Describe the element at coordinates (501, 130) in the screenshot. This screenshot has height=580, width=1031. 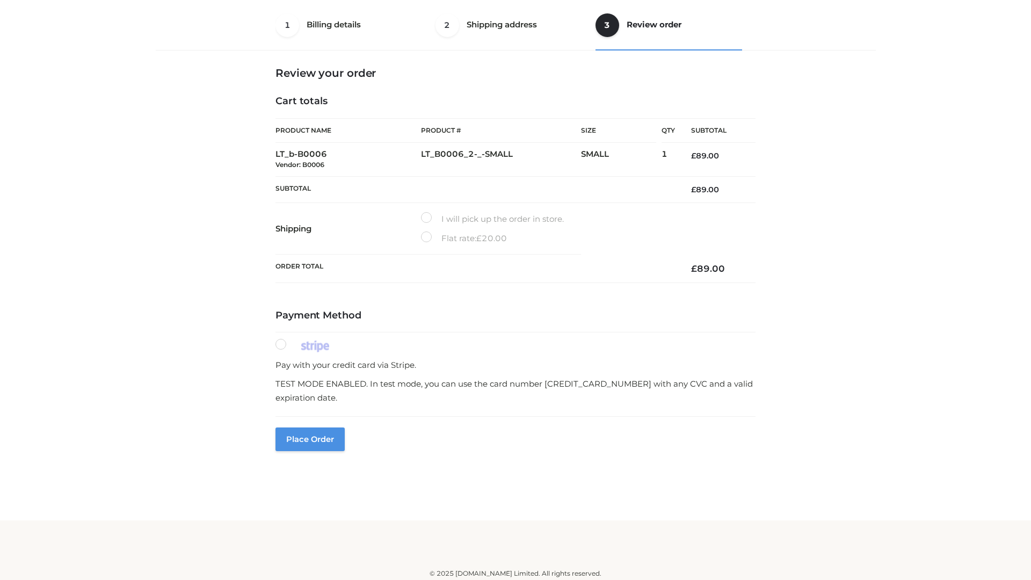
I see `th: Product #` at that location.